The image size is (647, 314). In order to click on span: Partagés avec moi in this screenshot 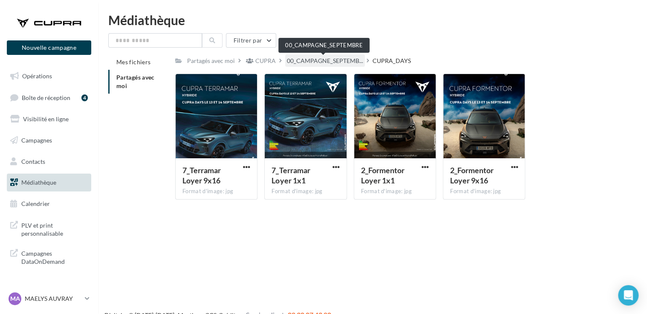, I will do `click(135, 81)`.